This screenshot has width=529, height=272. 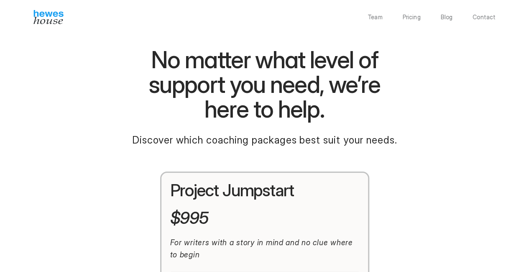 What do you see at coordinates (189, 218) in the screenshot?
I see `em: $995` at bounding box center [189, 218].